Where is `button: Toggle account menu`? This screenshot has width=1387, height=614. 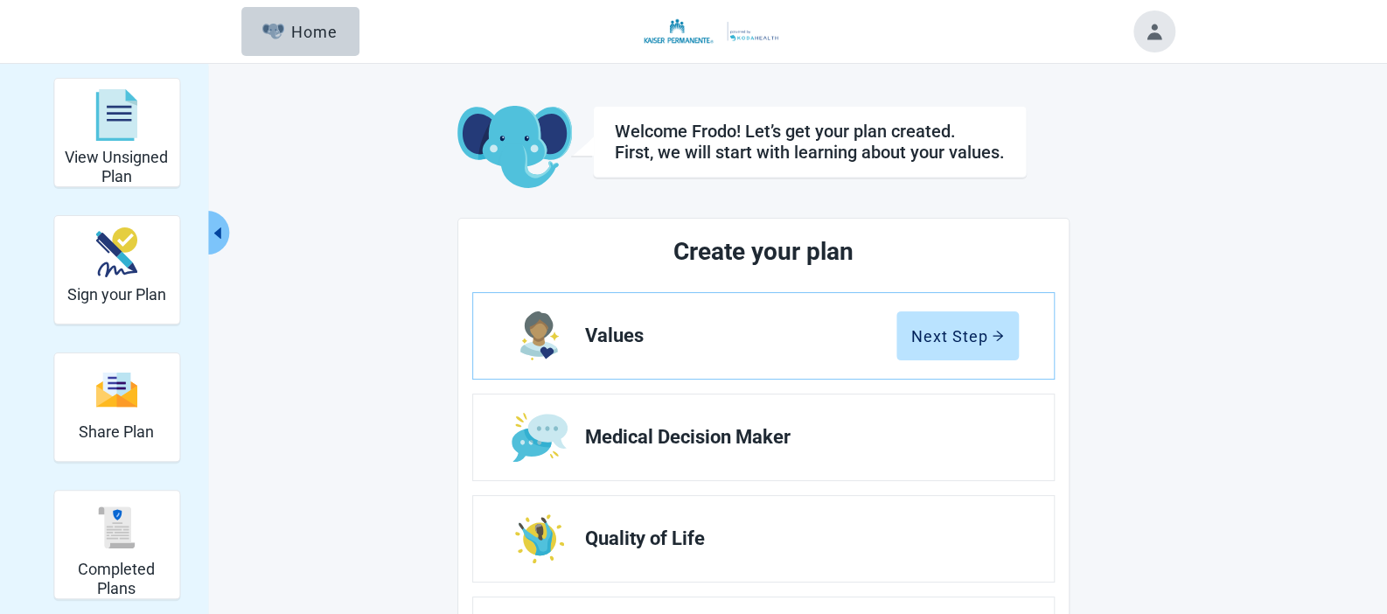
button: Toggle account menu is located at coordinates (1154, 31).